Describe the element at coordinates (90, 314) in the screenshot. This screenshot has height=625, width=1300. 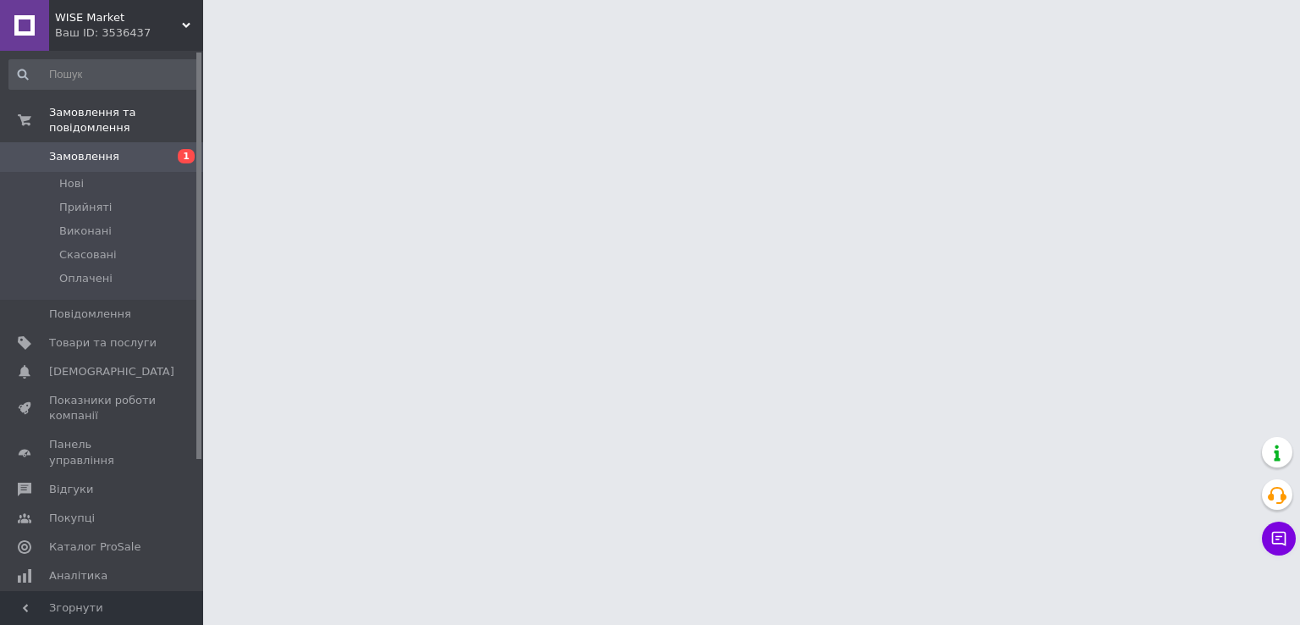
I see `span: Повідомлення` at that location.